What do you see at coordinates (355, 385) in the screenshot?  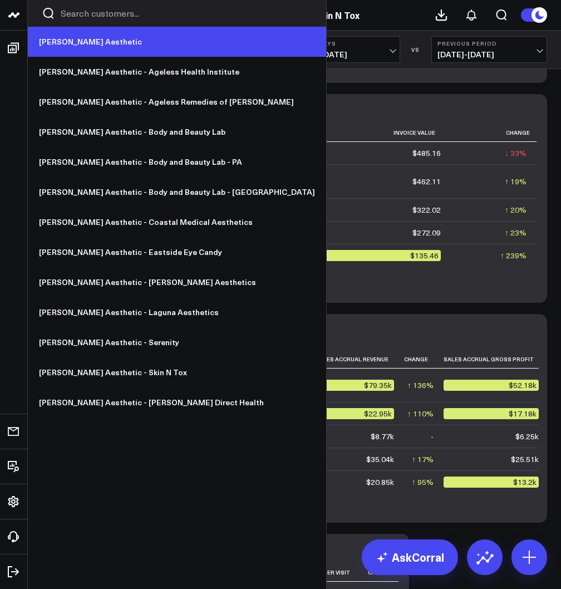 I see `div: $79.35k` at bounding box center [355, 385].